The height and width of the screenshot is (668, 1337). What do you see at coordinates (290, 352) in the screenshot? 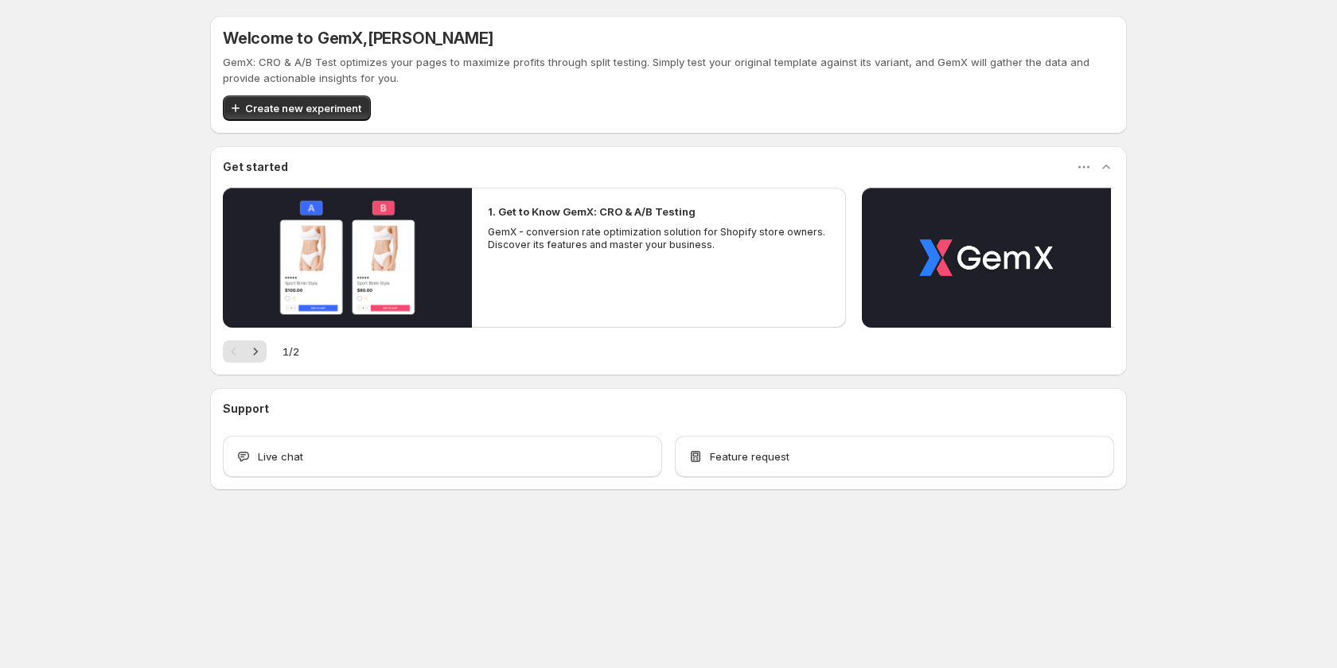
I see `span: 1 / 2` at bounding box center [290, 352].